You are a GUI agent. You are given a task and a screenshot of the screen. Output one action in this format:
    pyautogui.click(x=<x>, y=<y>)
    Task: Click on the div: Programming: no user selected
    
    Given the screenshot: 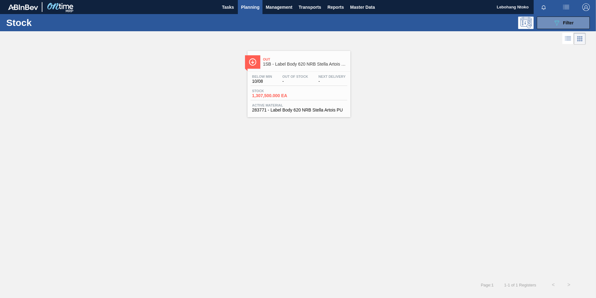 What is the action you would take?
    pyautogui.click(x=526, y=23)
    